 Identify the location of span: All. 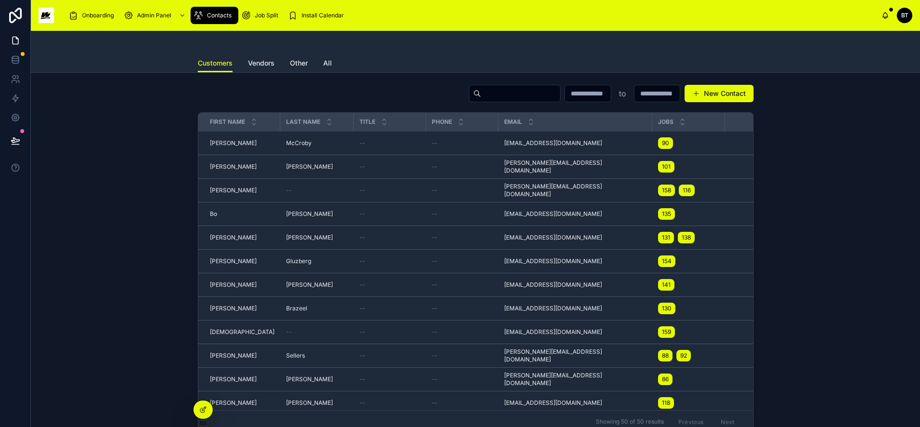
(328, 63).